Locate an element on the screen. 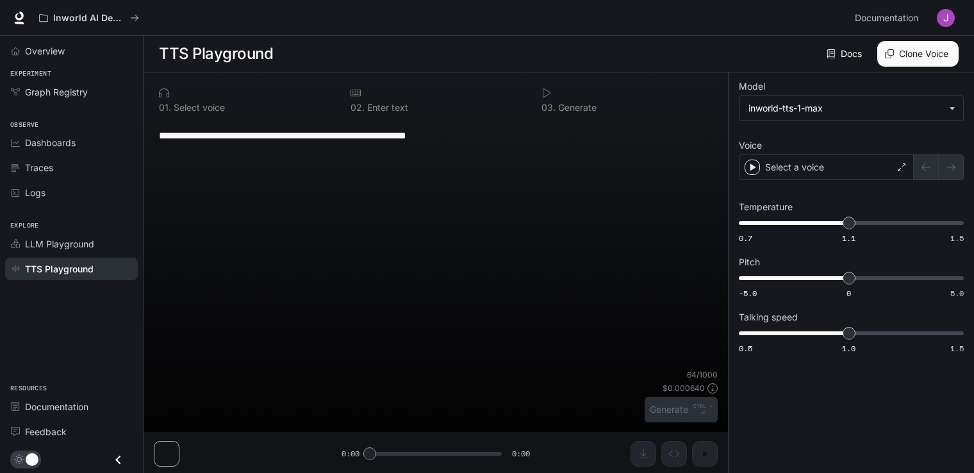  span: Logs is located at coordinates (35, 192).